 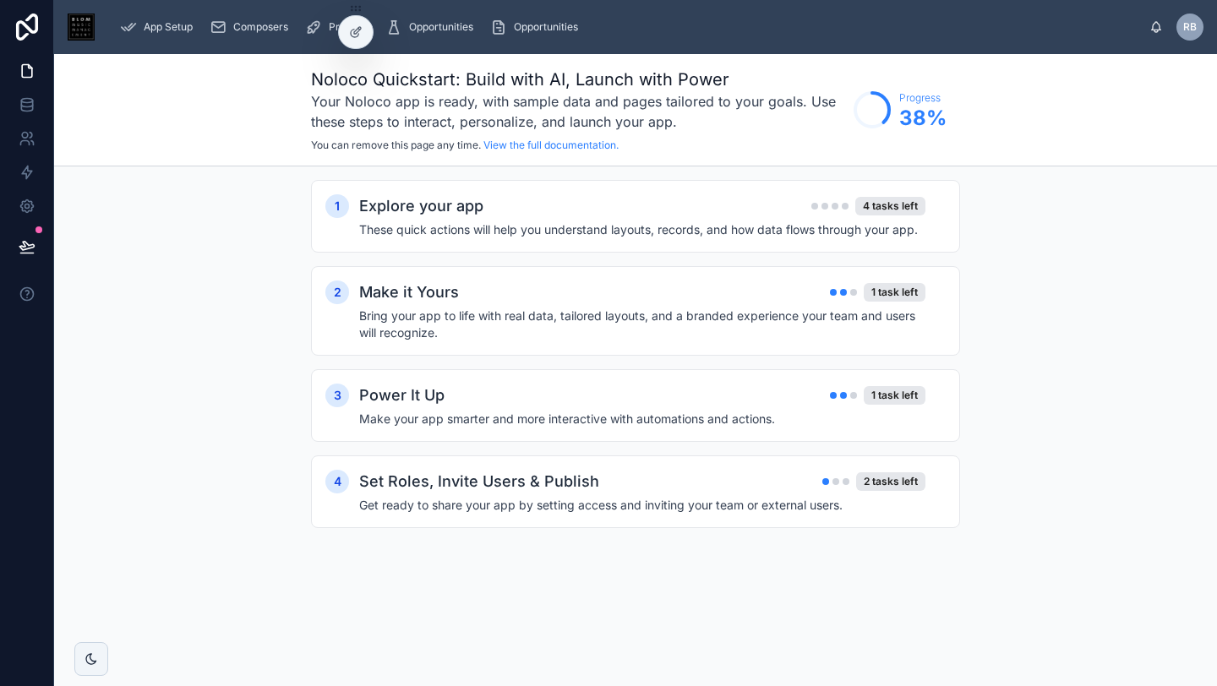 What do you see at coordinates (1190, 27) in the screenshot?
I see `span: RB` at bounding box center [1190, 27].